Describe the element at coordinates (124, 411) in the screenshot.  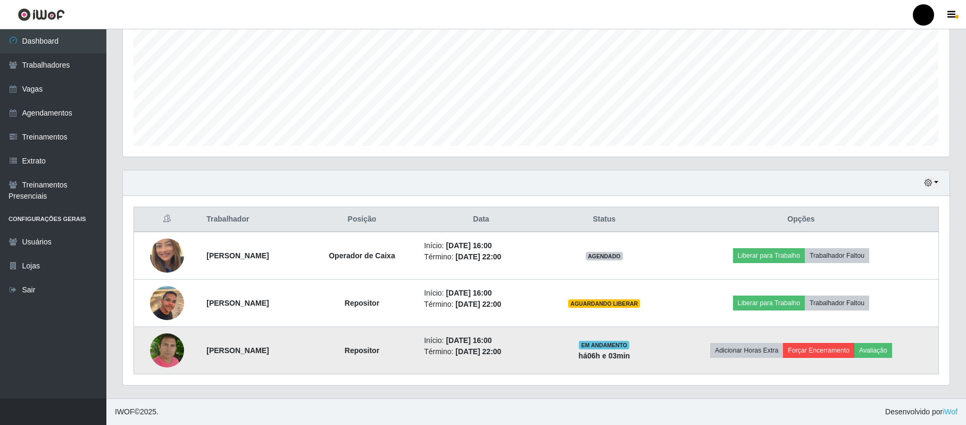
I see `span: IWOF` at that location.